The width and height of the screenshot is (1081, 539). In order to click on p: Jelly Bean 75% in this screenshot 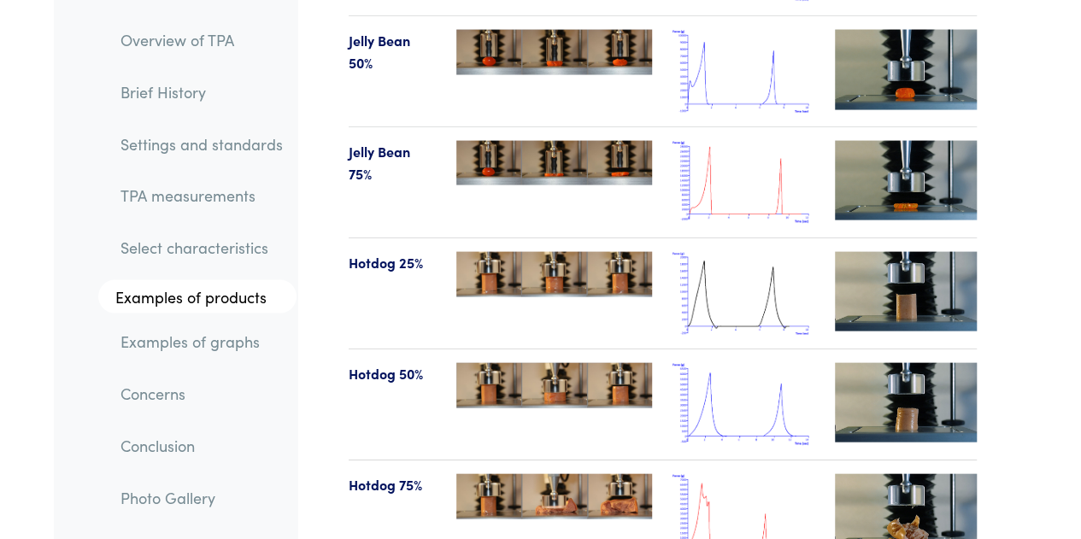, I will do `click(392, 162)`.